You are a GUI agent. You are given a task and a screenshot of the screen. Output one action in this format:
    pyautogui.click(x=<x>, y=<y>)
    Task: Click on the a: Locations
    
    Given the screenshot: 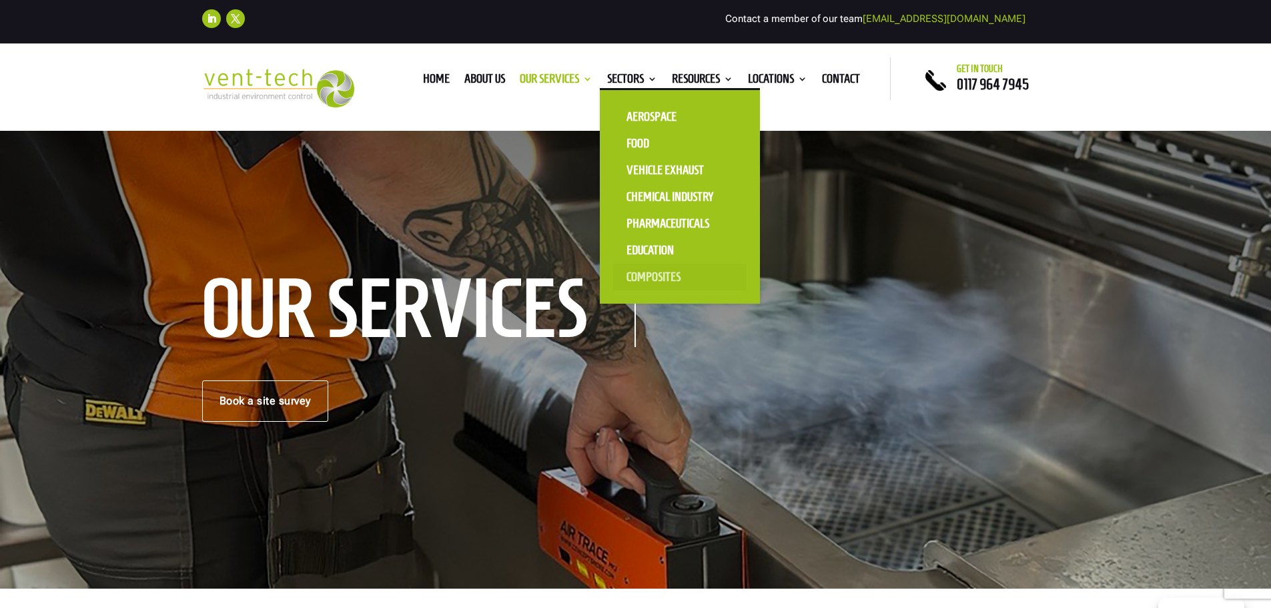 What is the action you would take?
    pyautogui.click(x=778, y=81)
    